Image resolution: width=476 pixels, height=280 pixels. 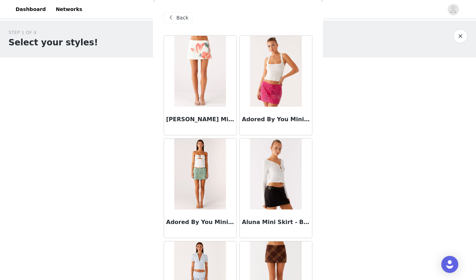 I want to click on h1: Select your styles!, so click(x=53, y=42).